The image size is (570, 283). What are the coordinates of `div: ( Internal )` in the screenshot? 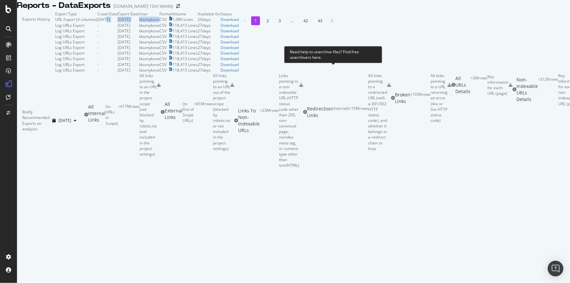 It's located at (340, 112).